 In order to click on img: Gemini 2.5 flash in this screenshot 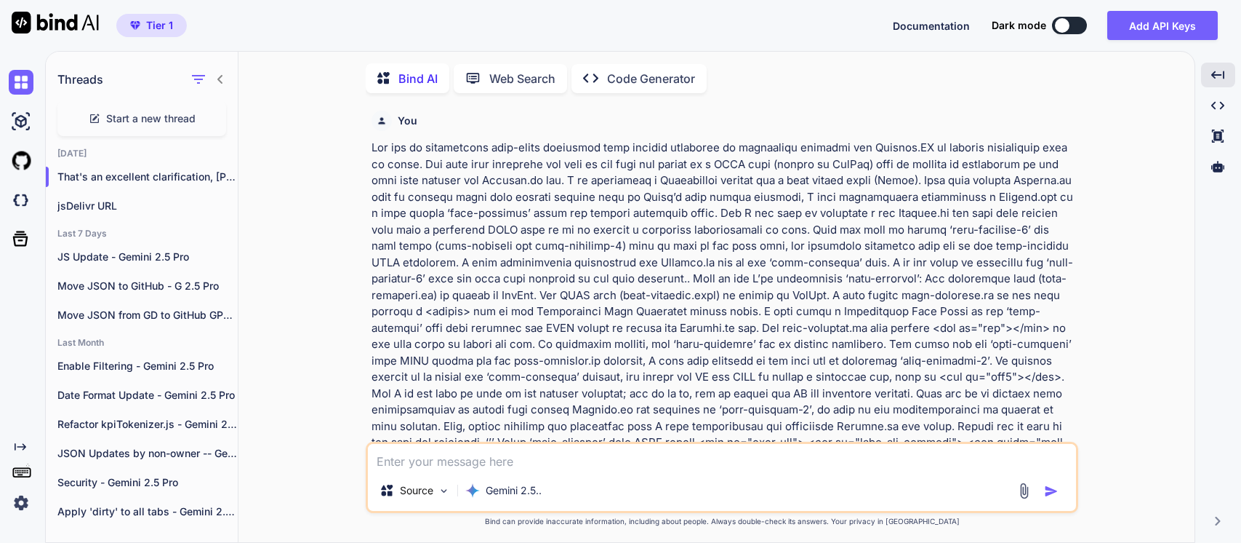, I will do `click(473, 490)`.